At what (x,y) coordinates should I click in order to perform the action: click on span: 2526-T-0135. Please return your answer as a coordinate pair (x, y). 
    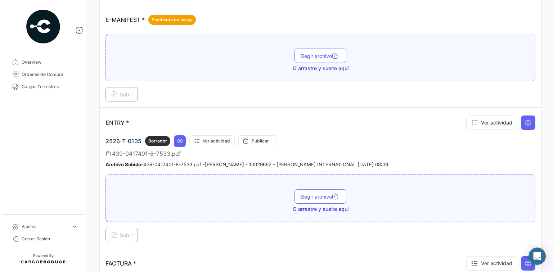
    Looking at the image, I should click on (124, 141).